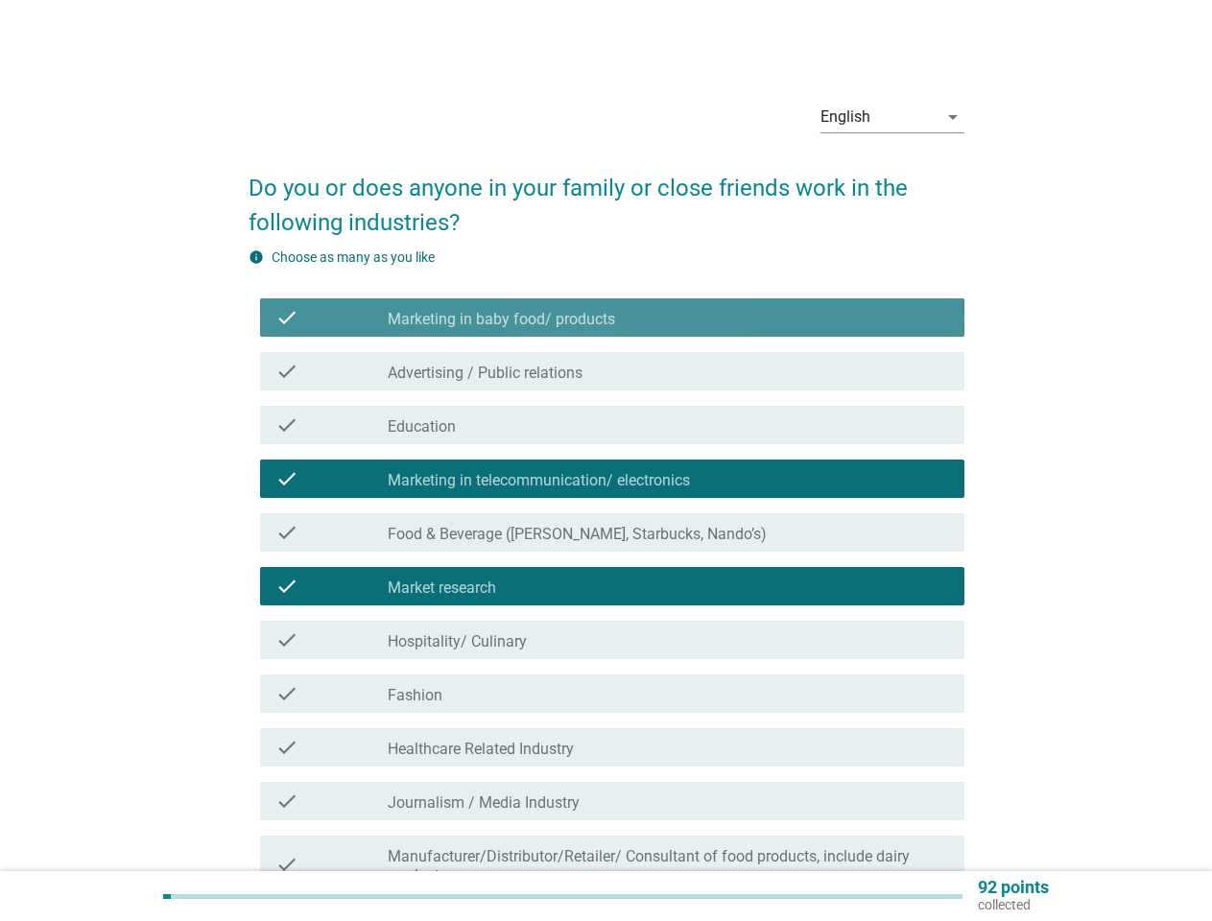  I want to click on label: Advertising / Public relations, so click(484, 373).